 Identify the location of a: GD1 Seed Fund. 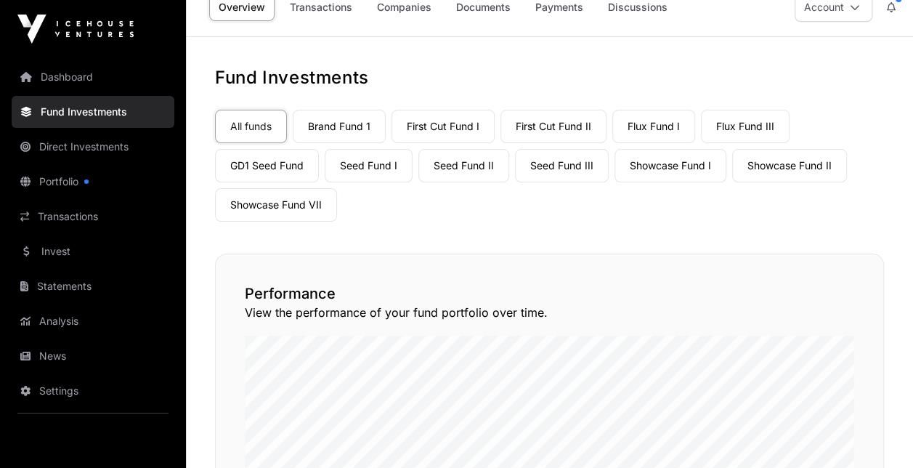
(267, 166).